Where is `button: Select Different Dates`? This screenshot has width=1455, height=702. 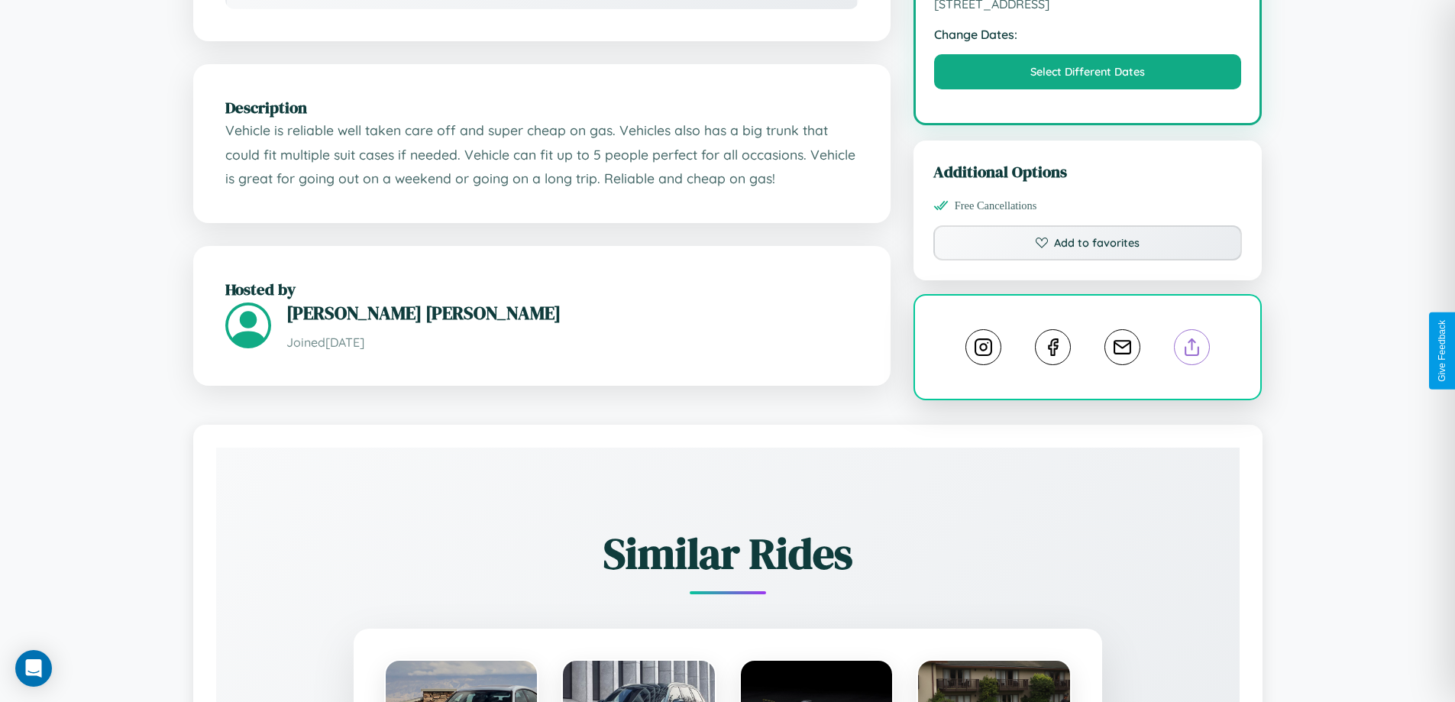 button: Select Different Dates is located at coordinates (1087, 72).